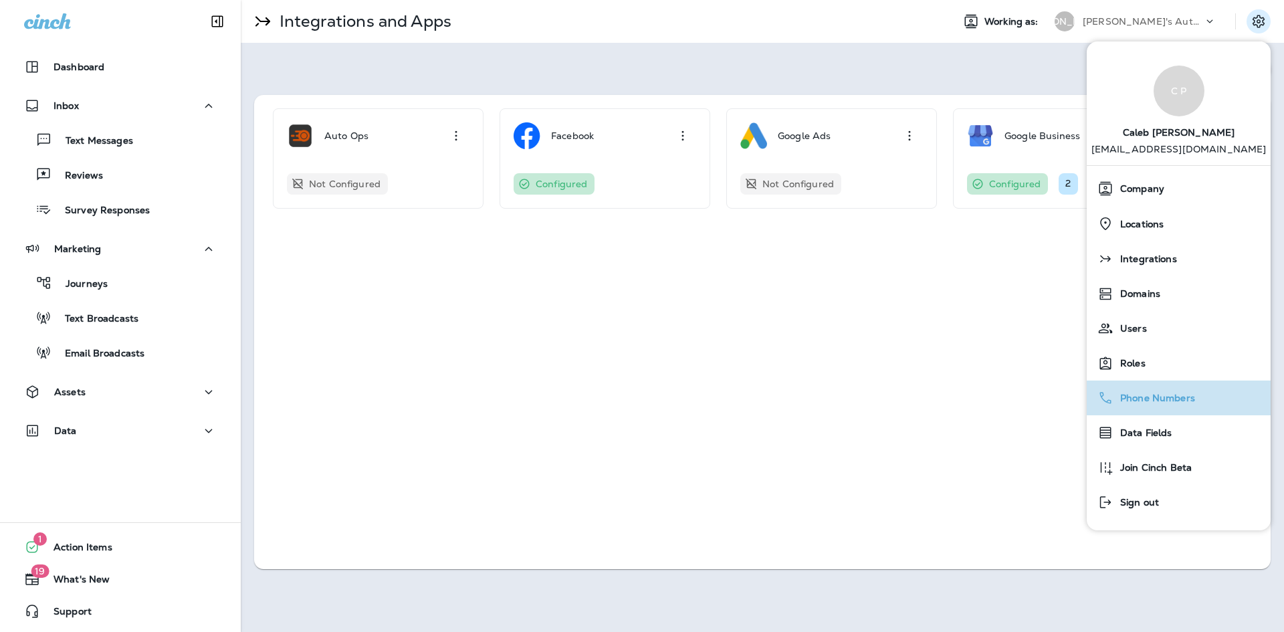  I want to click on a: Users, so click(1178, 328).